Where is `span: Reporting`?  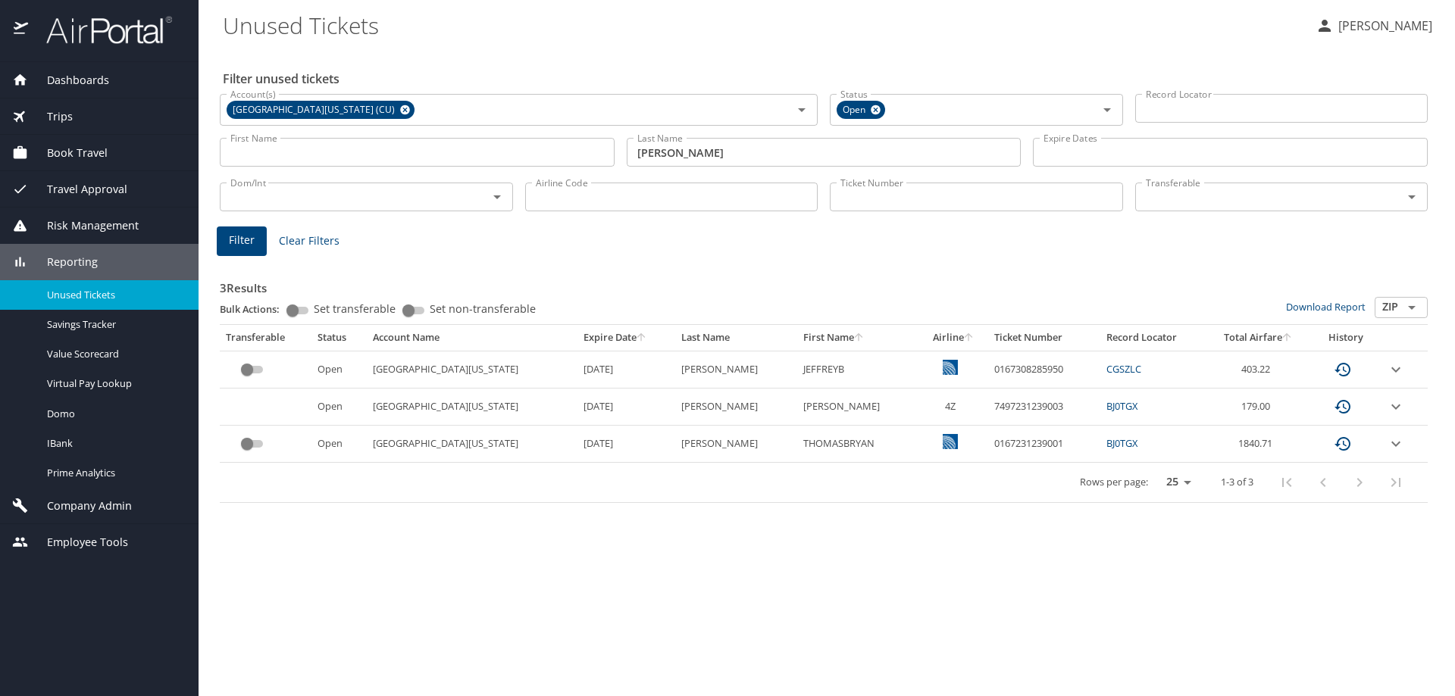
span: Reporting is located at coordinates (63, 262).